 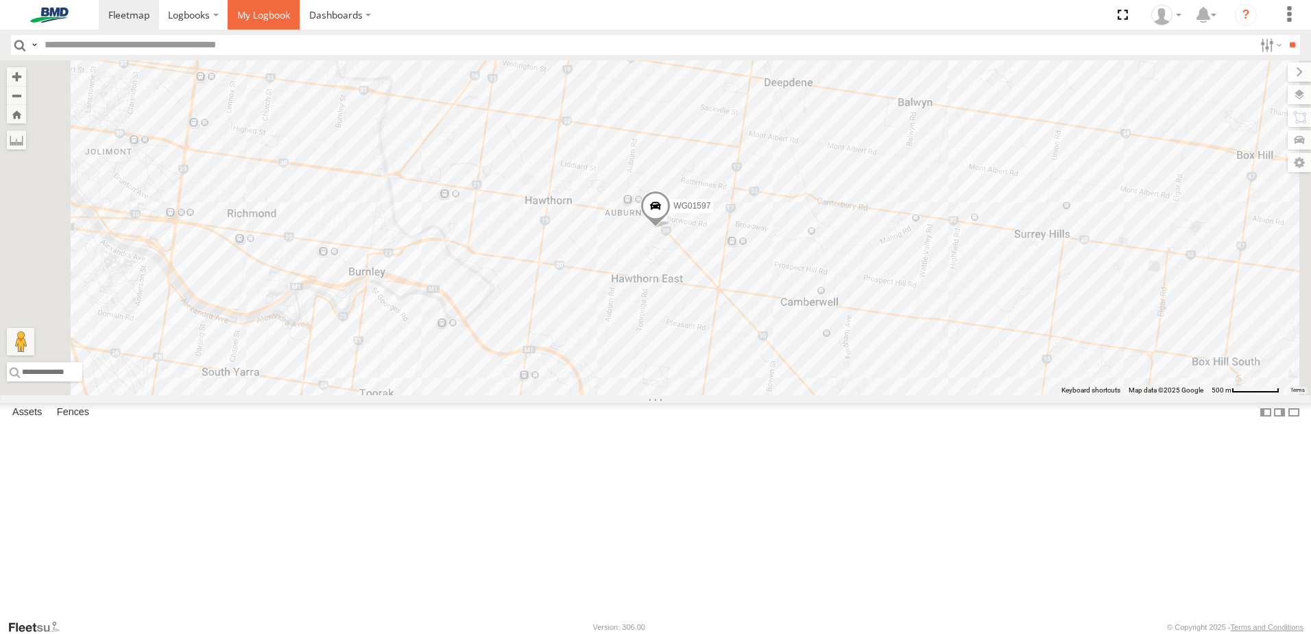 What do you see at coordinates (1299, 163) in the screenshot?
I see `label: Map Settings` at bounding box center [1299, 163].